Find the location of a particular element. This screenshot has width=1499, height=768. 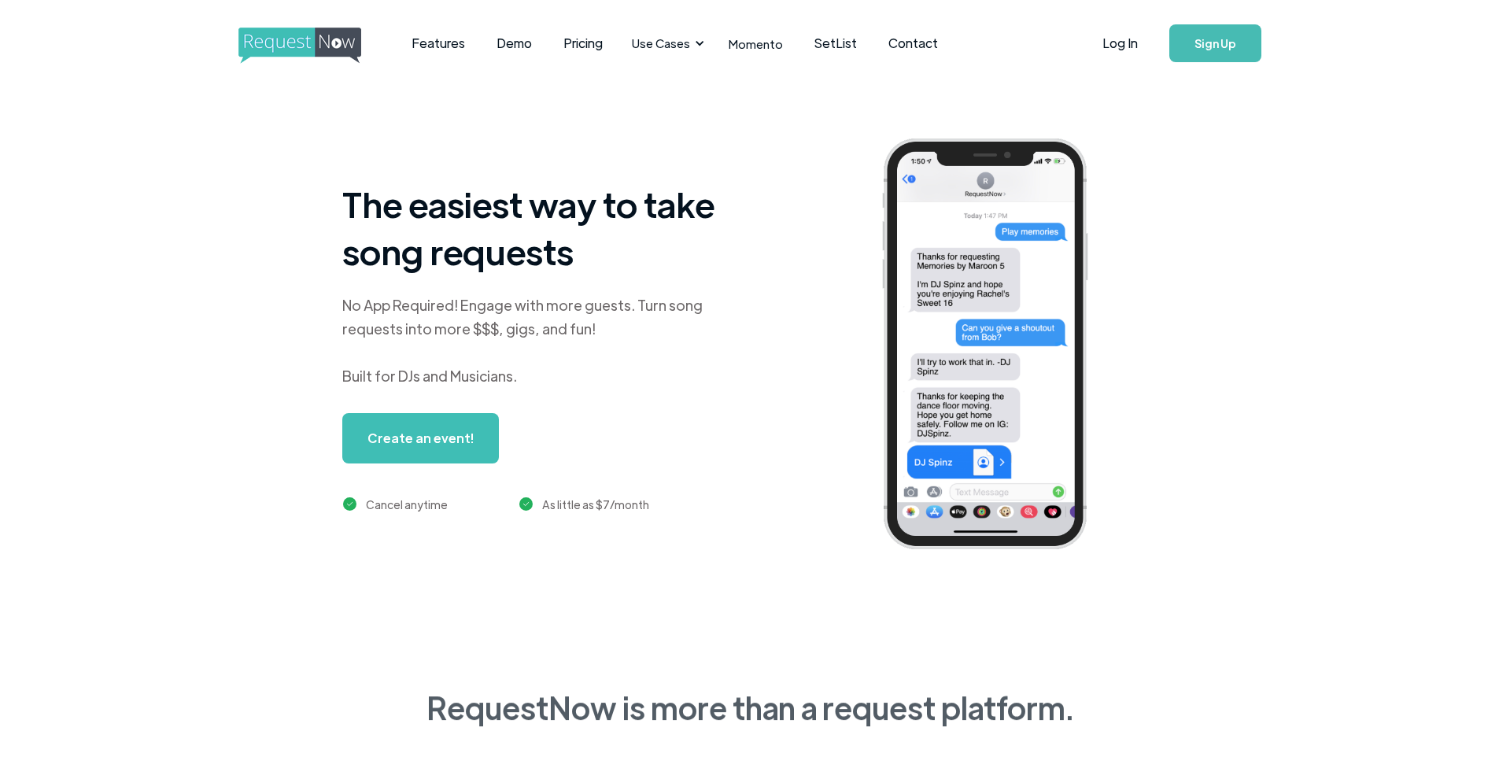

img: requestnow logo is located at coordinates (314, 46).